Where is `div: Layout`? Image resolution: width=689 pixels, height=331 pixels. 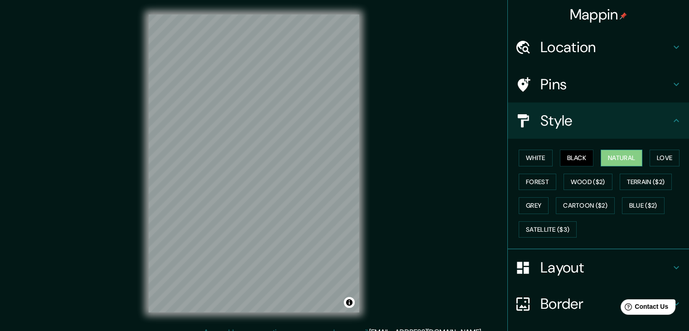 div: Layout is located at coordinates (598, 267).